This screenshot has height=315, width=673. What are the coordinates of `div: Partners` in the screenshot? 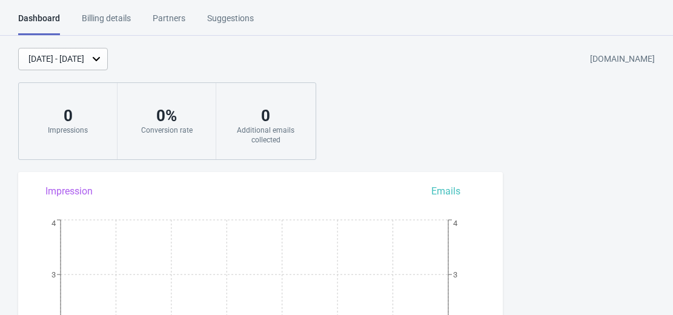 It's located at (169, 22).